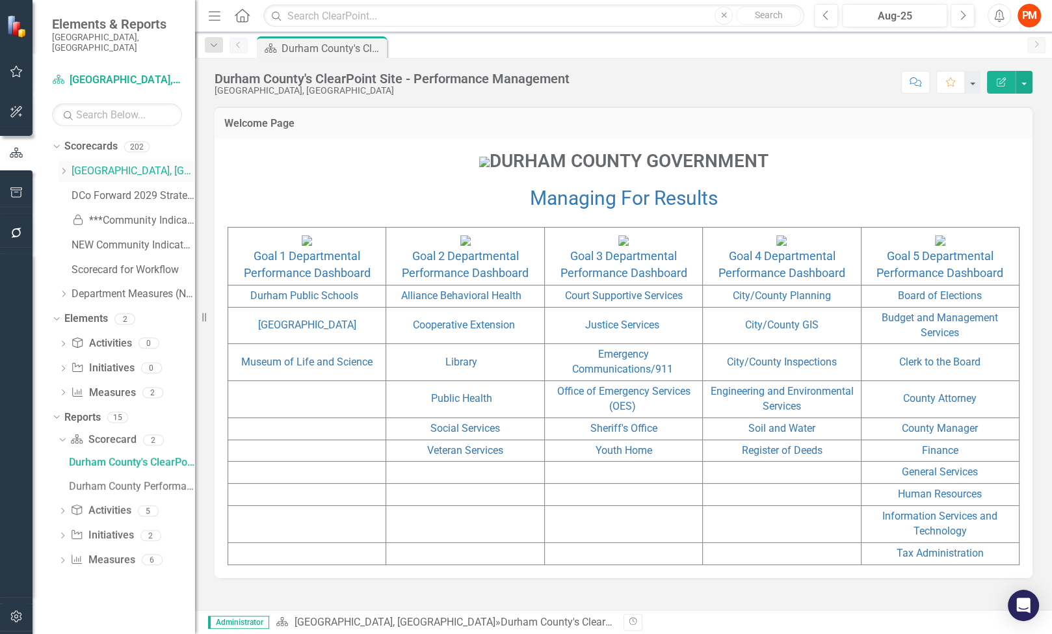 This screenshot has width=1052, height=634. What do you see at coordinates (781, 428) in the screenshot?
I see `a: Soil and Water` at bounding box center [781, 428].